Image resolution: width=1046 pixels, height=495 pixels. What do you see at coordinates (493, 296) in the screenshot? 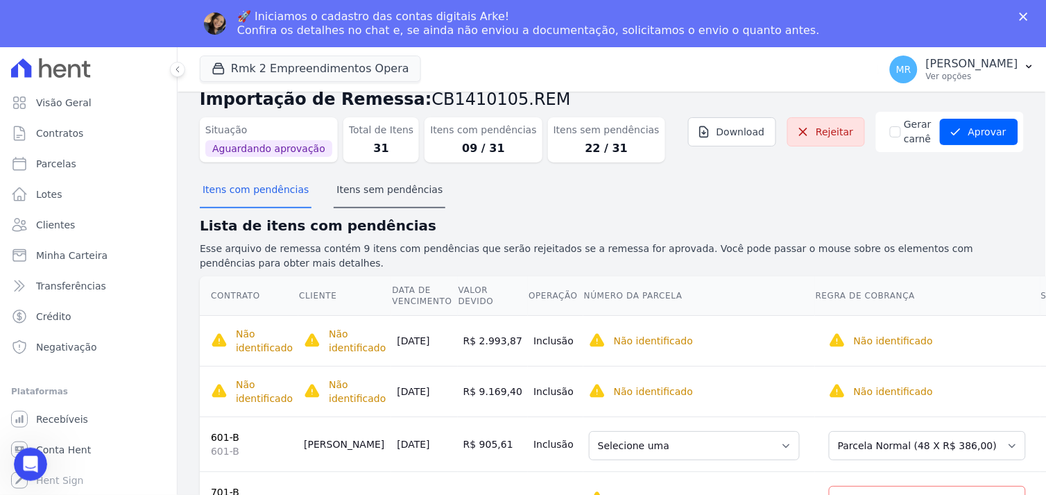
I see `th: Valor devido` at bounding box center [493, 296].